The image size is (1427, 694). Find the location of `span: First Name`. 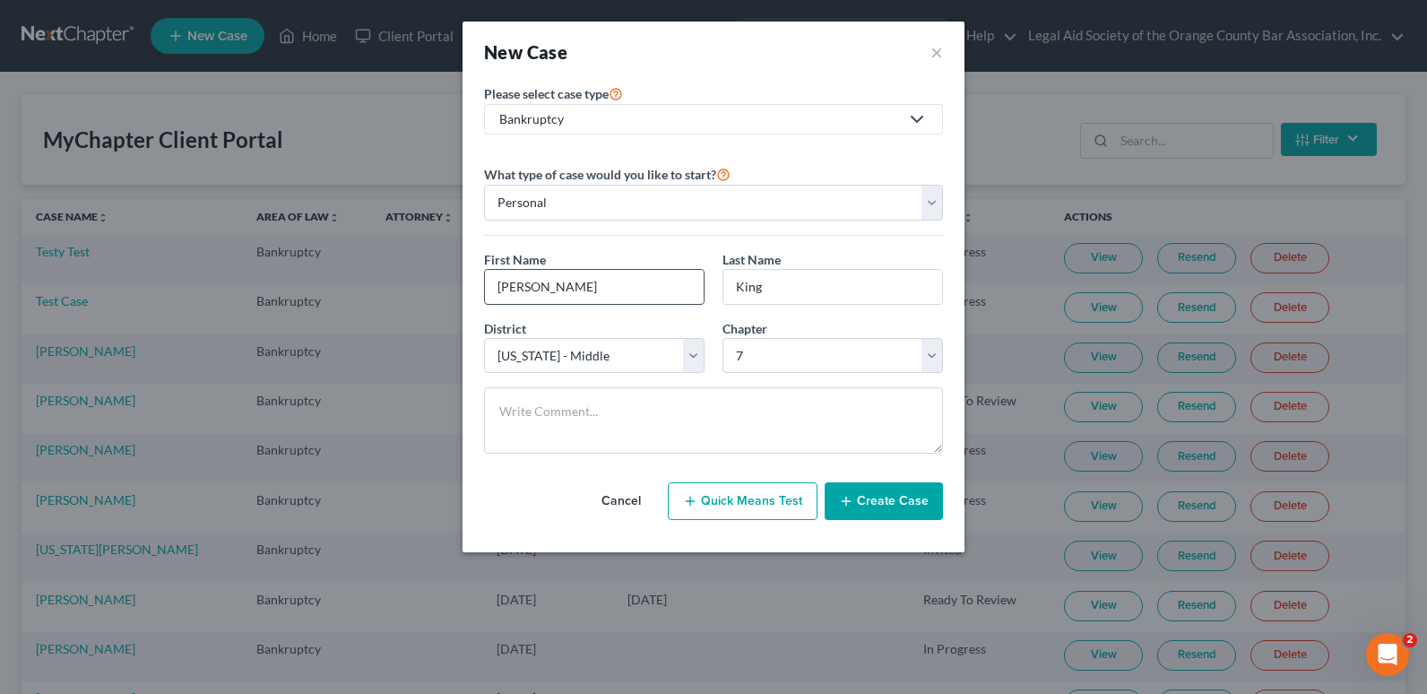

span: First Name is located at coordinates (514, 259).